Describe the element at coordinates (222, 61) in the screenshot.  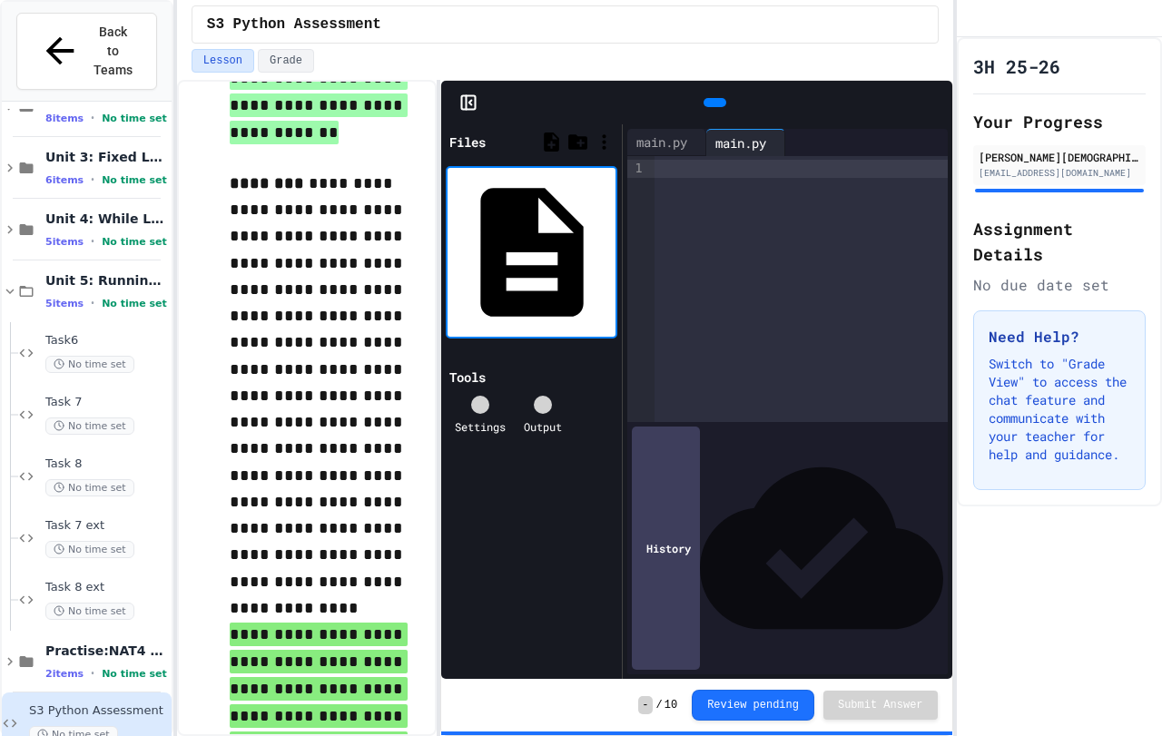
I see `button: Lesson` at that location.